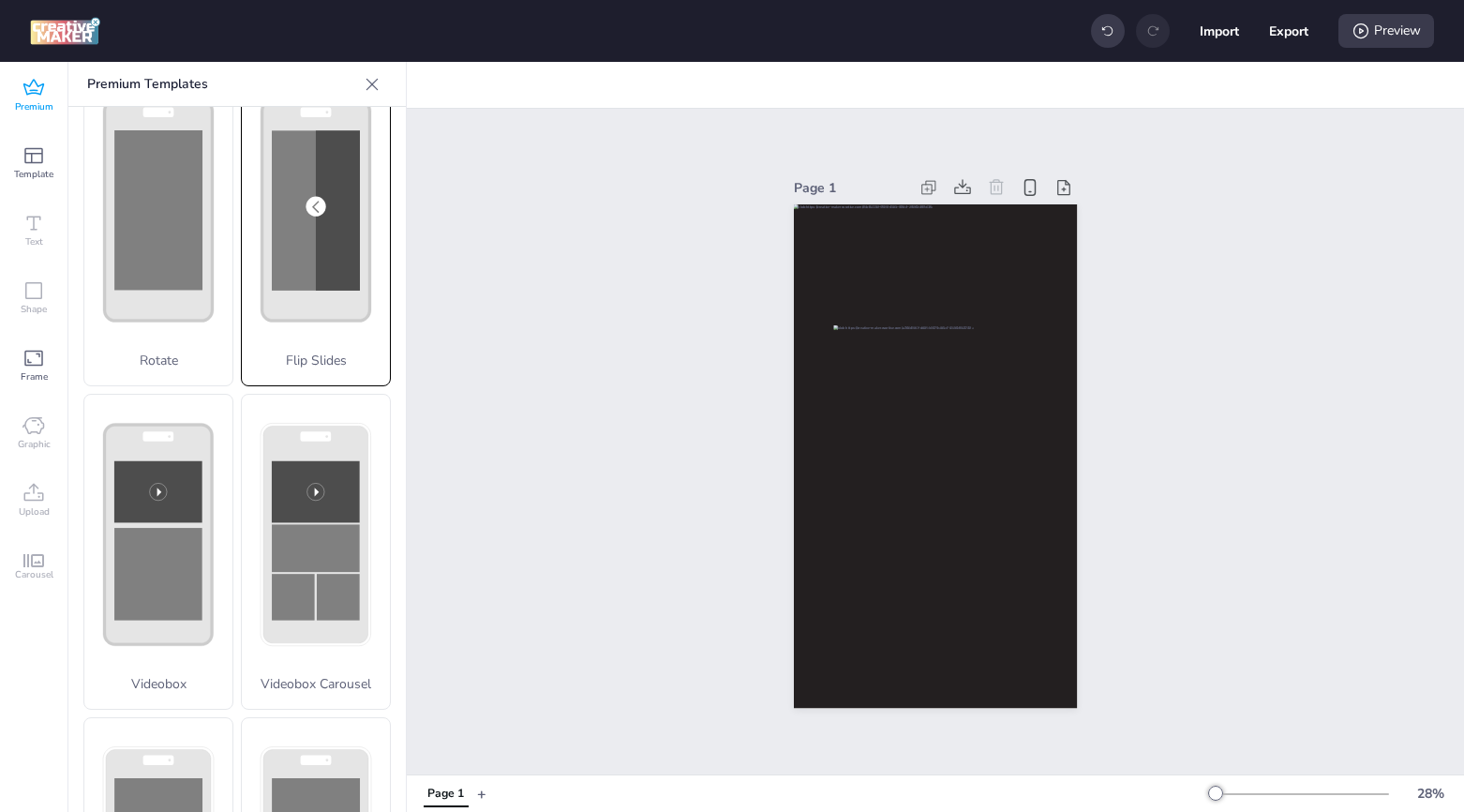  Describe the element at coordinates (33, 242) in the screenshot. I see `span: Text` at that location.